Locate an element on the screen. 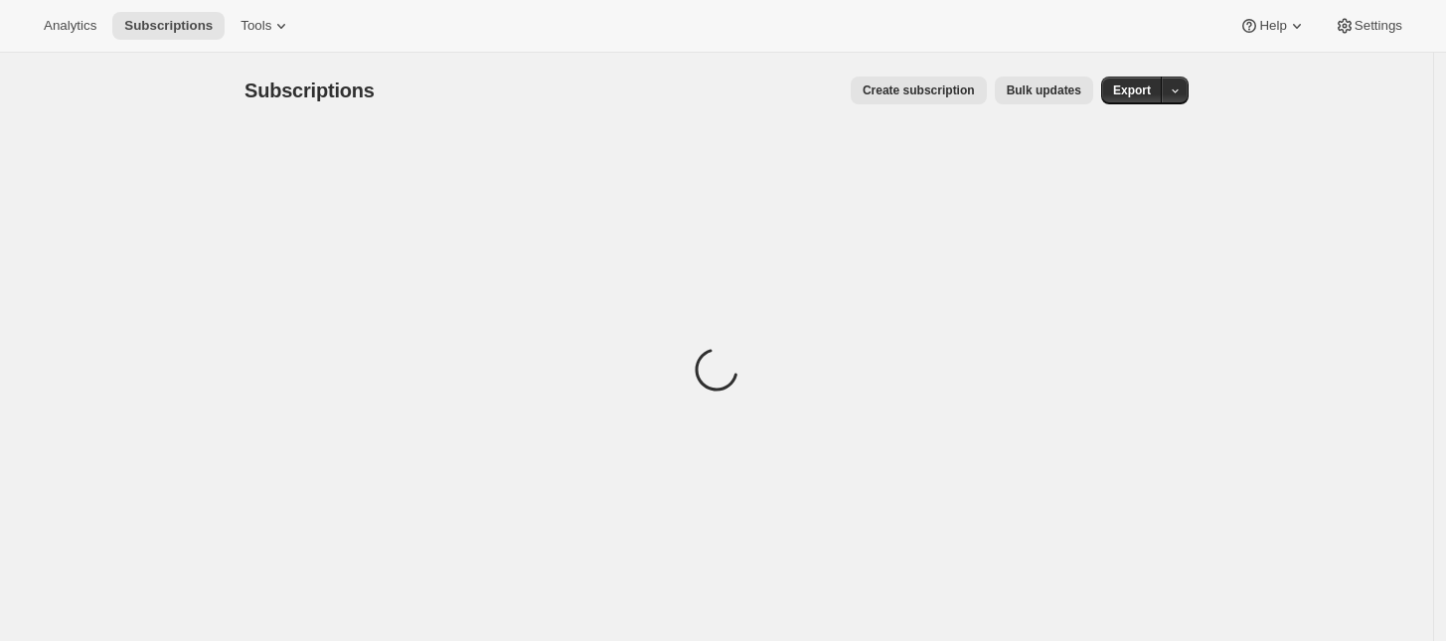  button: Analytics is located at coordinates (70, 26).